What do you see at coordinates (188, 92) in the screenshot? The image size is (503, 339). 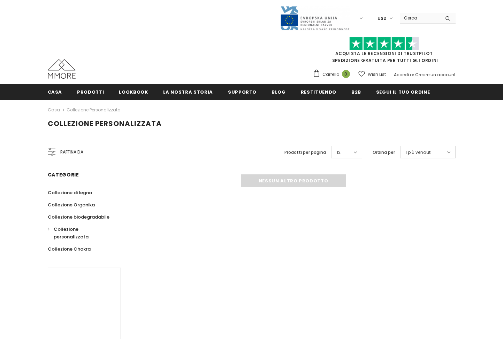 I see `span: La nostra storia` at bounding box center [188, 92].